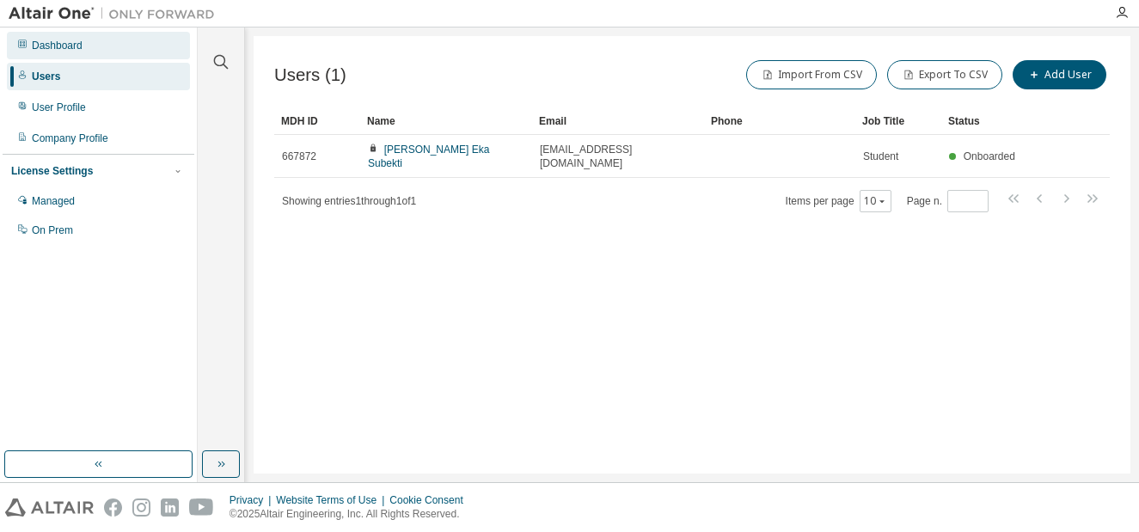 The height and width of the screenshot is (532, 1139). What do you see at coordinates (333, 500) in the screenshot?
I see `div: Website Terms of Use` at bounding box center [333, 500].